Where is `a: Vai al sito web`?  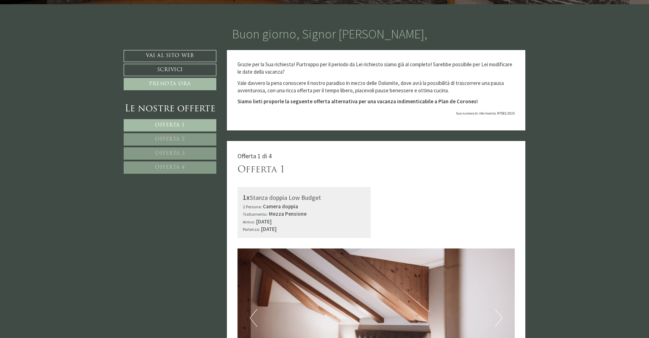
a: Vai al sito web is located at coordinates (170, 56).